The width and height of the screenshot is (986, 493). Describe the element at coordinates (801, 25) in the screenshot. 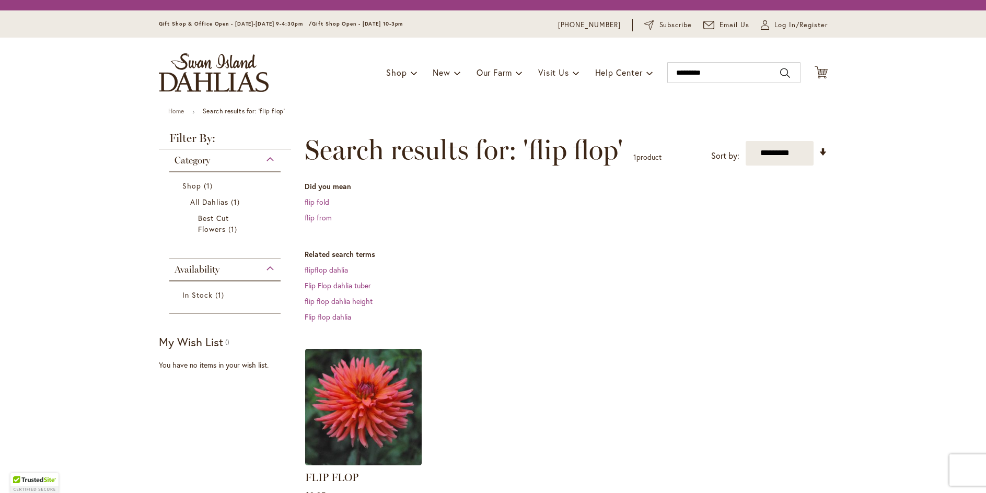

I see `span: Log In/Register` at that location.